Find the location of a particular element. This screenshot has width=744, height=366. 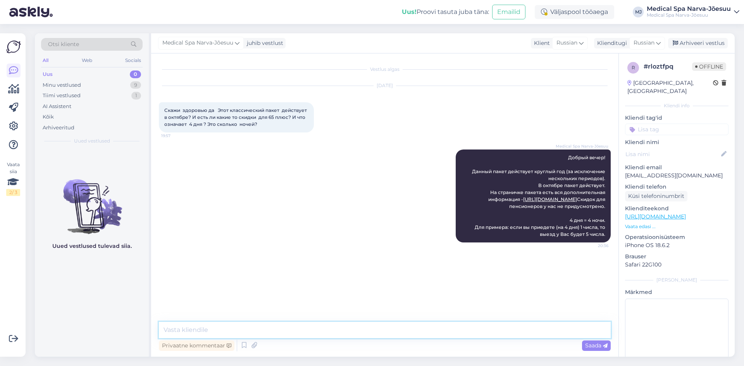

span: Otsi kliente is located at coordinates (64, 44).